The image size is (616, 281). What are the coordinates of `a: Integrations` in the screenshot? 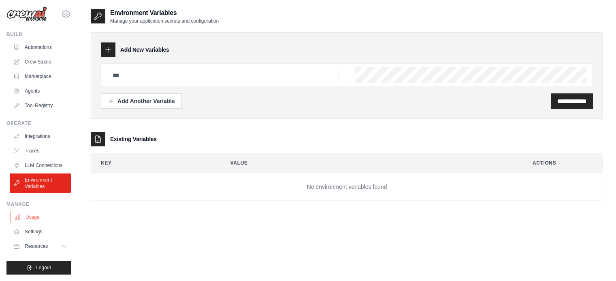 It's located at (40, 136).